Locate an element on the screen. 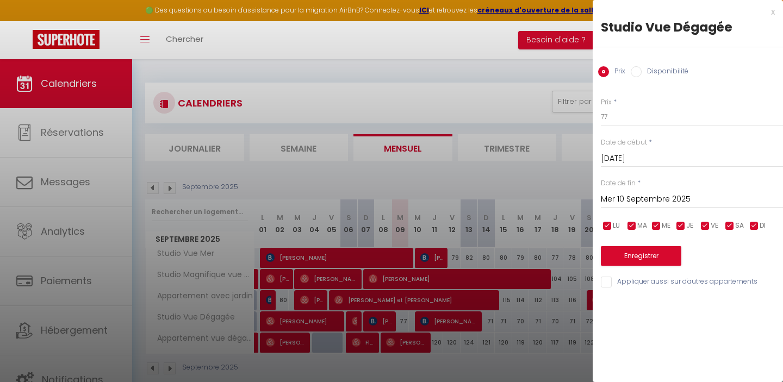  label: Date de fin is located at coordinates (618, 183).